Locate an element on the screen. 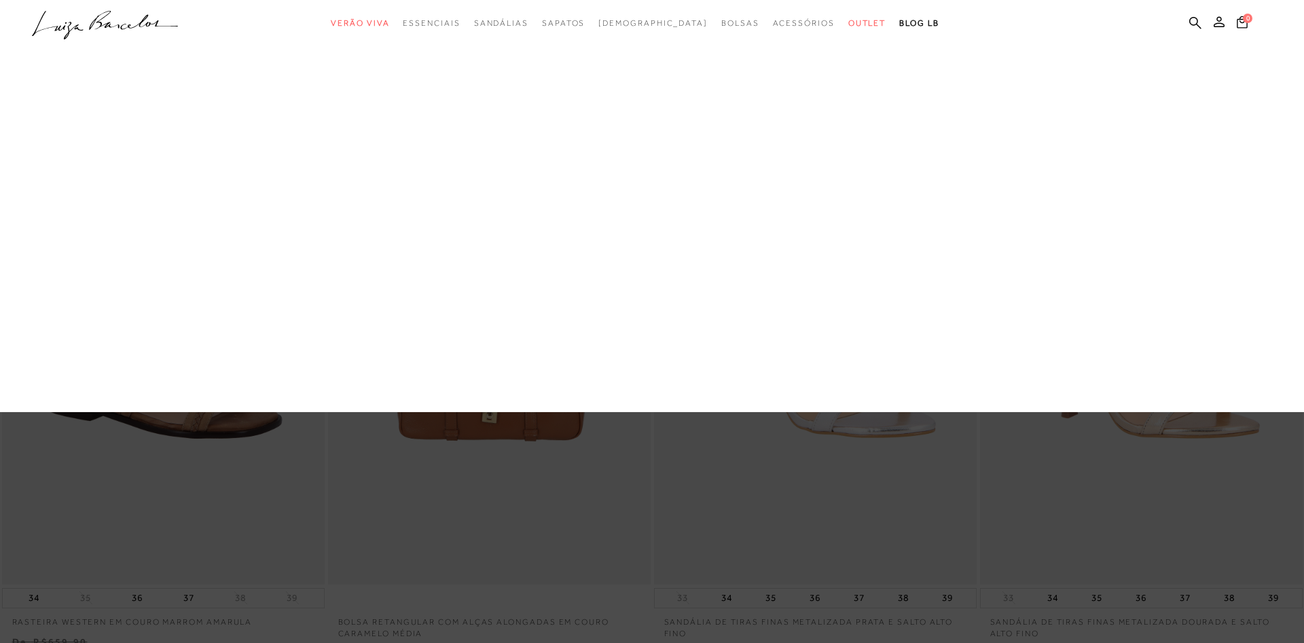  span: Verão Viva is located at coordinates (360, 23).